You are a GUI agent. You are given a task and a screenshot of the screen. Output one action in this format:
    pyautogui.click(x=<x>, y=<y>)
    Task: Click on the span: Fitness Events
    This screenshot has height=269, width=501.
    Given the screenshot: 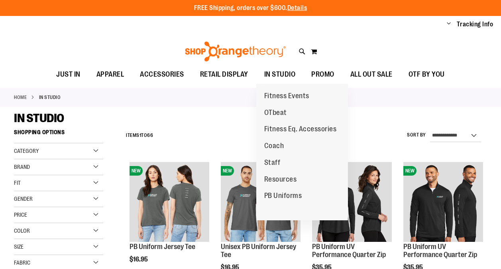 What is the action you would take?
    pyautogui.click(x=287, y=97)
    